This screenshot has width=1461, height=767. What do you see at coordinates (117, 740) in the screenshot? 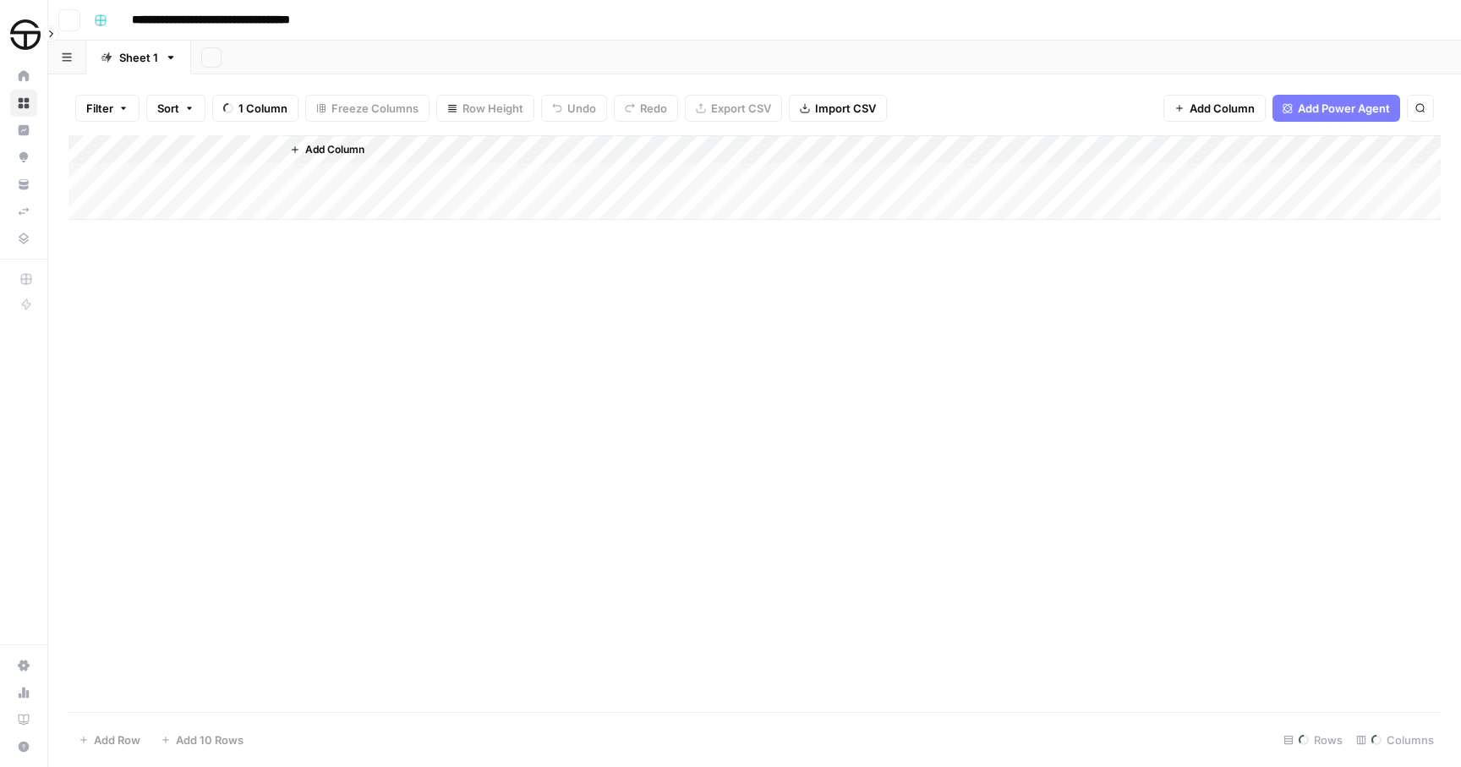
I see `span: Add Row` at bounding box center [117, 740].